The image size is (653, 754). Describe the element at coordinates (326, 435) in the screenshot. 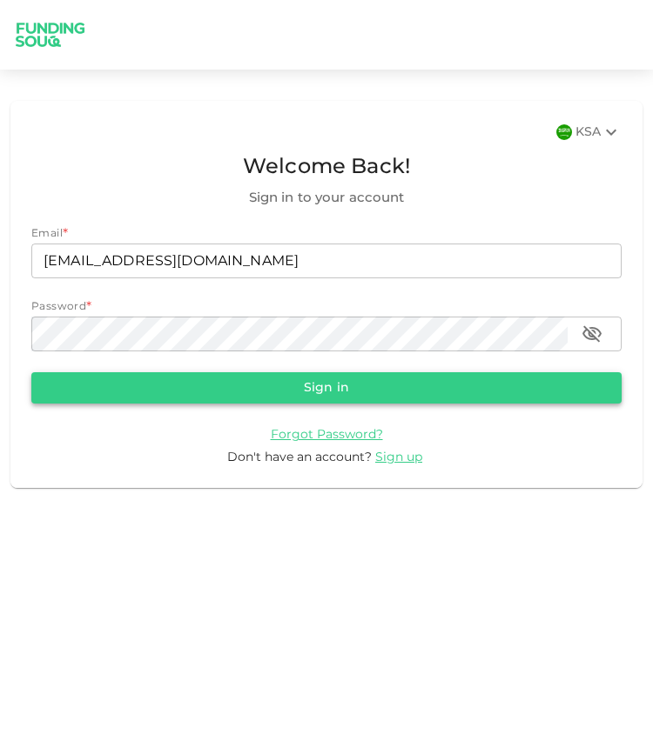

I see `span: Forgot Password?` at that location.